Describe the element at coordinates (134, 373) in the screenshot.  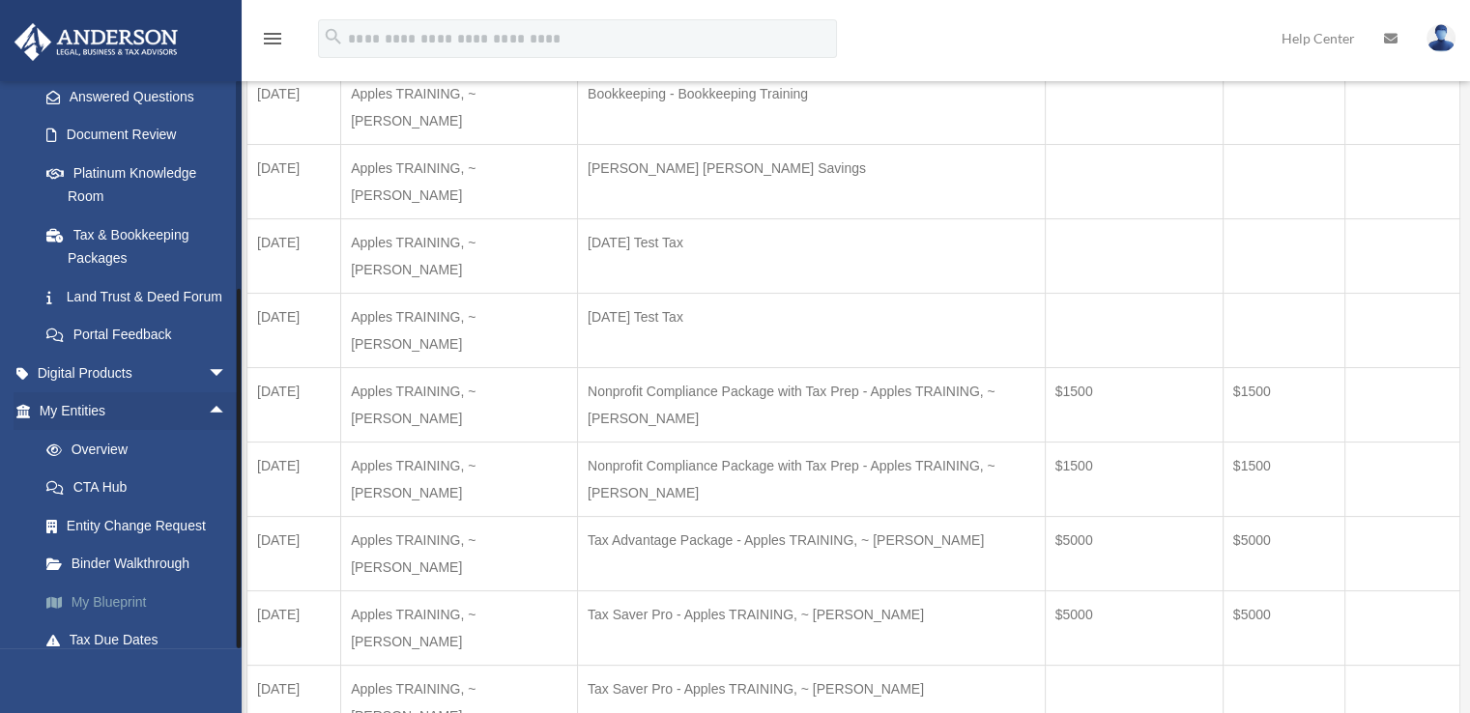
I see `a: Digital Productsarrow_drop_down` at that location.